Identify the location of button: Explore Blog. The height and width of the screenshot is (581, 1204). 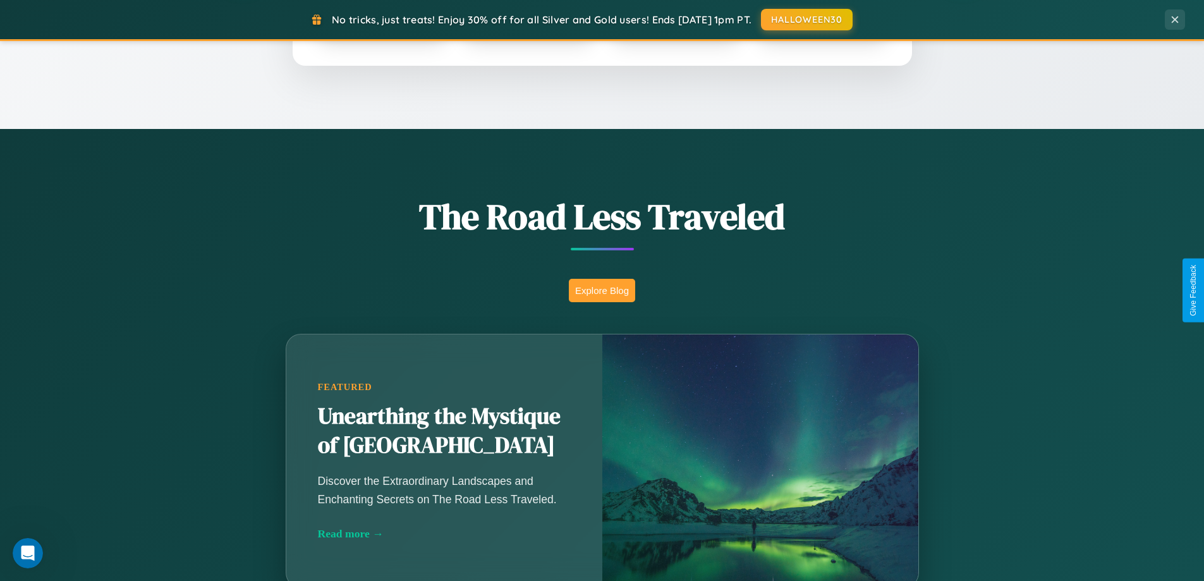
(602, 290).